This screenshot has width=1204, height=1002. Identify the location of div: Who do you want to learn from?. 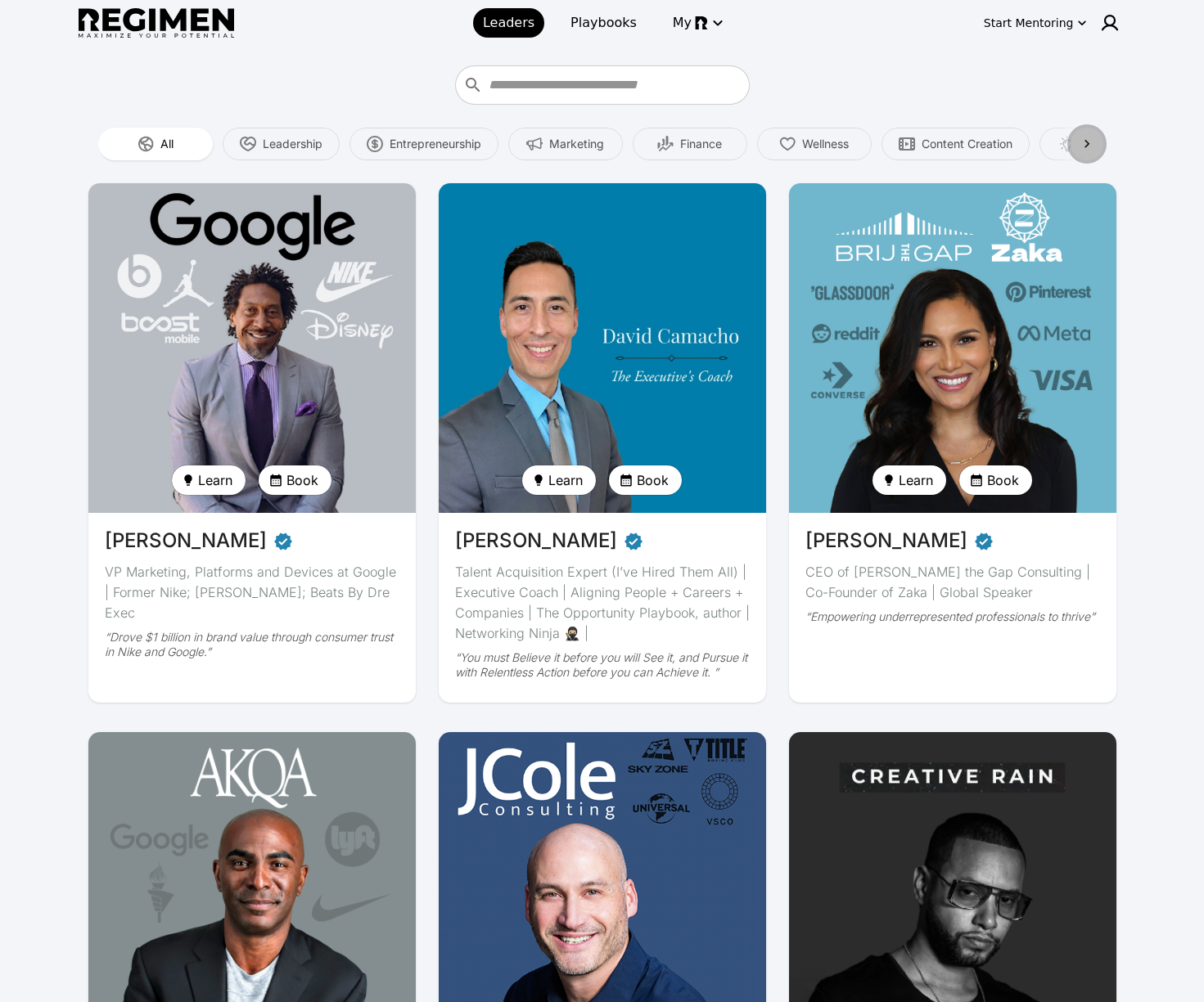
(602, 85).